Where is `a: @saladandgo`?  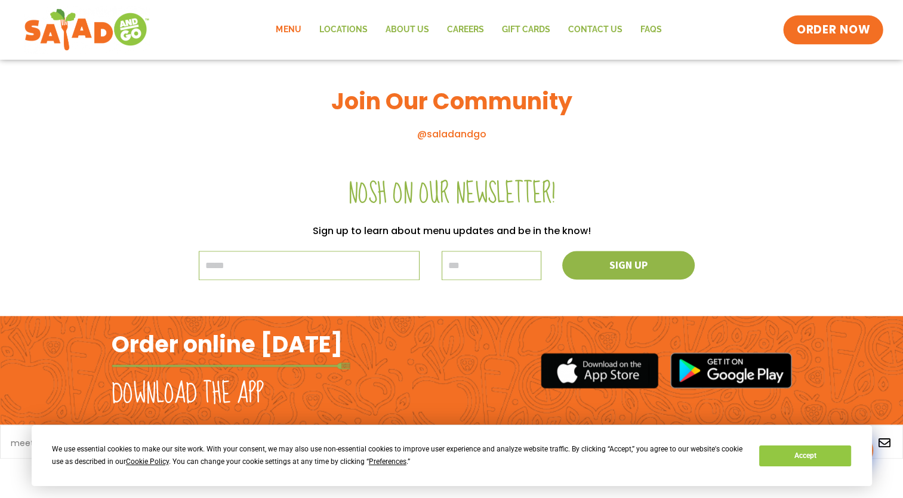 a: @saladandgo is located at coordinates (452, 134).